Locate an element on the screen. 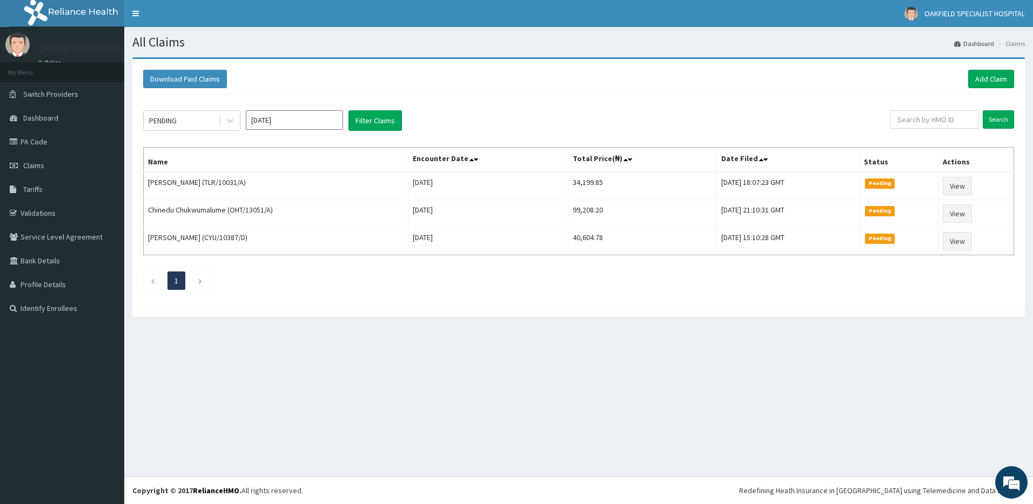 This screenshot has width=1033, height=504. th: Total Price(₦) is located at coordinates (642, 160).